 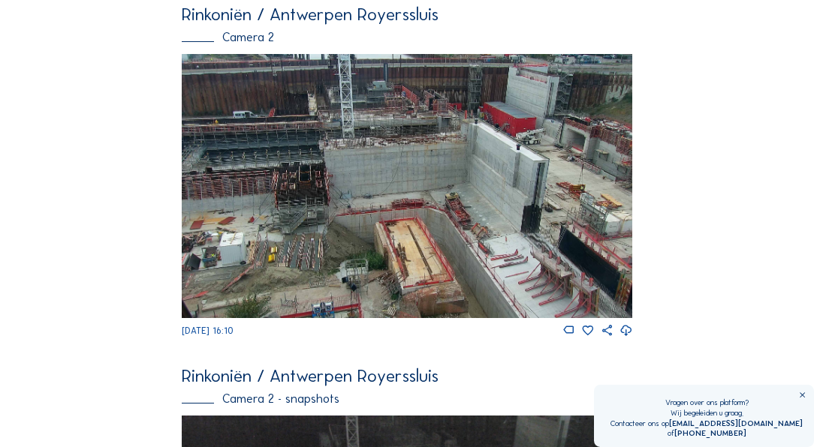 I want to click on div: Camera 2, so click(x=406, y=38).